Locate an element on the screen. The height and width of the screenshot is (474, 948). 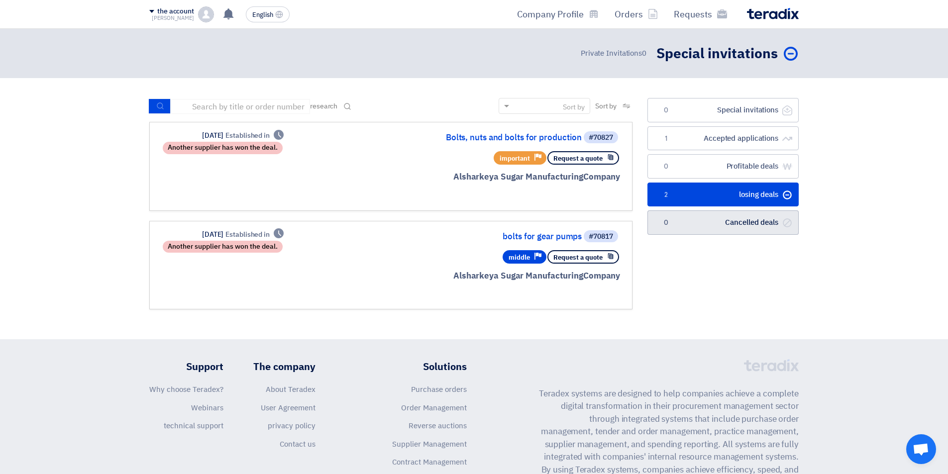
font: User Agreement is located at coordinates (288, 408).